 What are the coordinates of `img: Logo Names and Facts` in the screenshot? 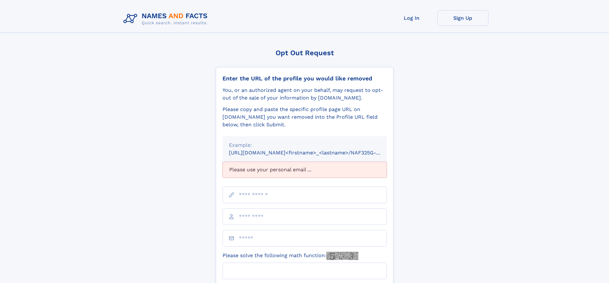 It's located at (167, 19).